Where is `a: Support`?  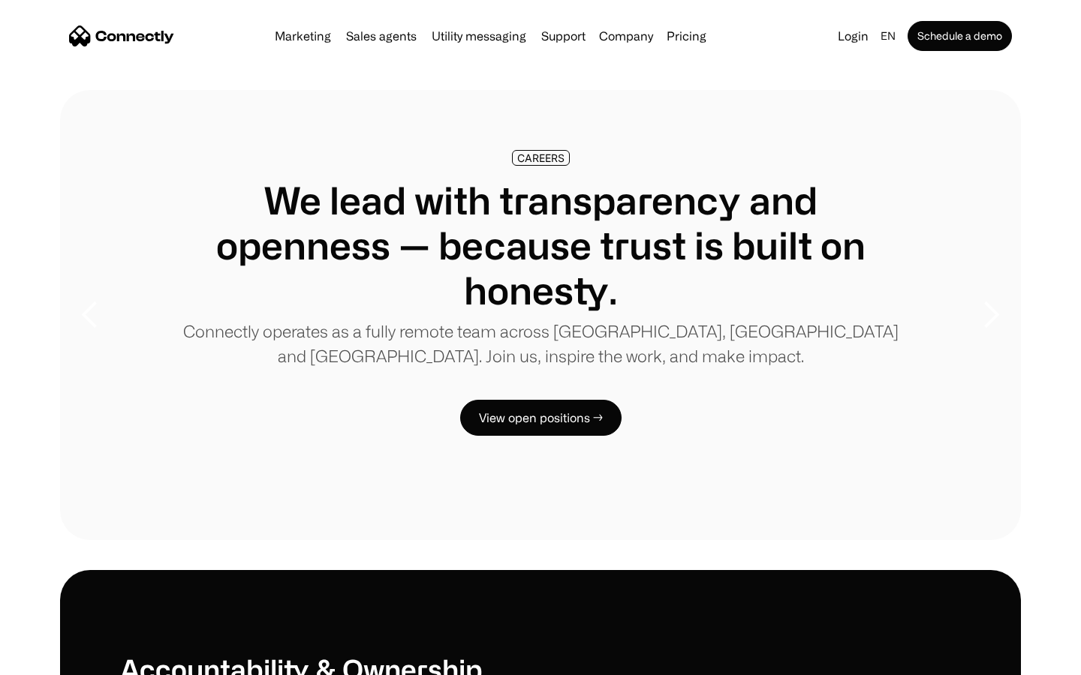
a: Support is located at coordinates (563, 36).